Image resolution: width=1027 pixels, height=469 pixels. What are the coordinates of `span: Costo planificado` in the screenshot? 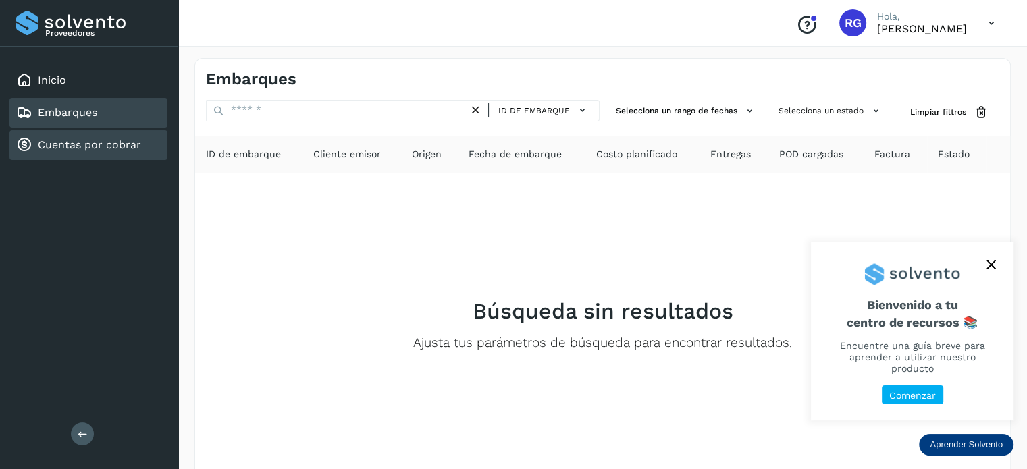 It's located at (637, 154).